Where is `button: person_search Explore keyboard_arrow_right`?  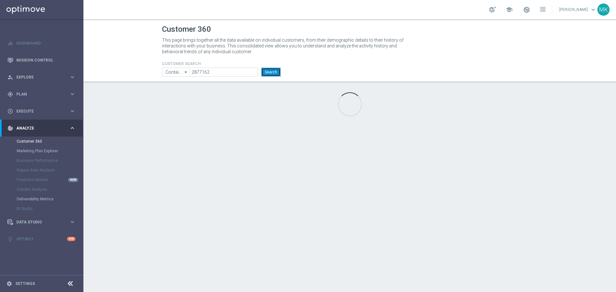 button: person_search Explore keyboard_arrow_right is located at coordinates (41, 77).